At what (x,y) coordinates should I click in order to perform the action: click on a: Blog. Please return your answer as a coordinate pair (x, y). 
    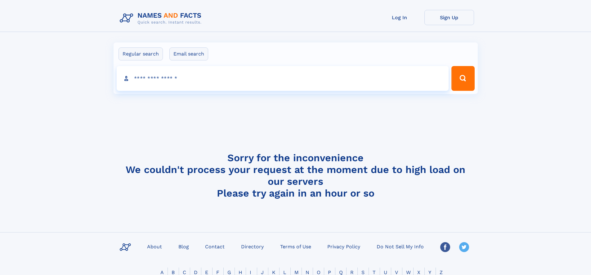
    Looking at the image, I should click on (184, 247).